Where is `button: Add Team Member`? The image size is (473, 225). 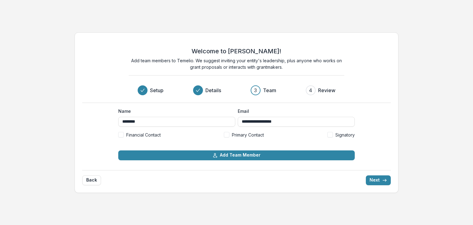 button: Add Team Member is located at coordinates (236, 155).